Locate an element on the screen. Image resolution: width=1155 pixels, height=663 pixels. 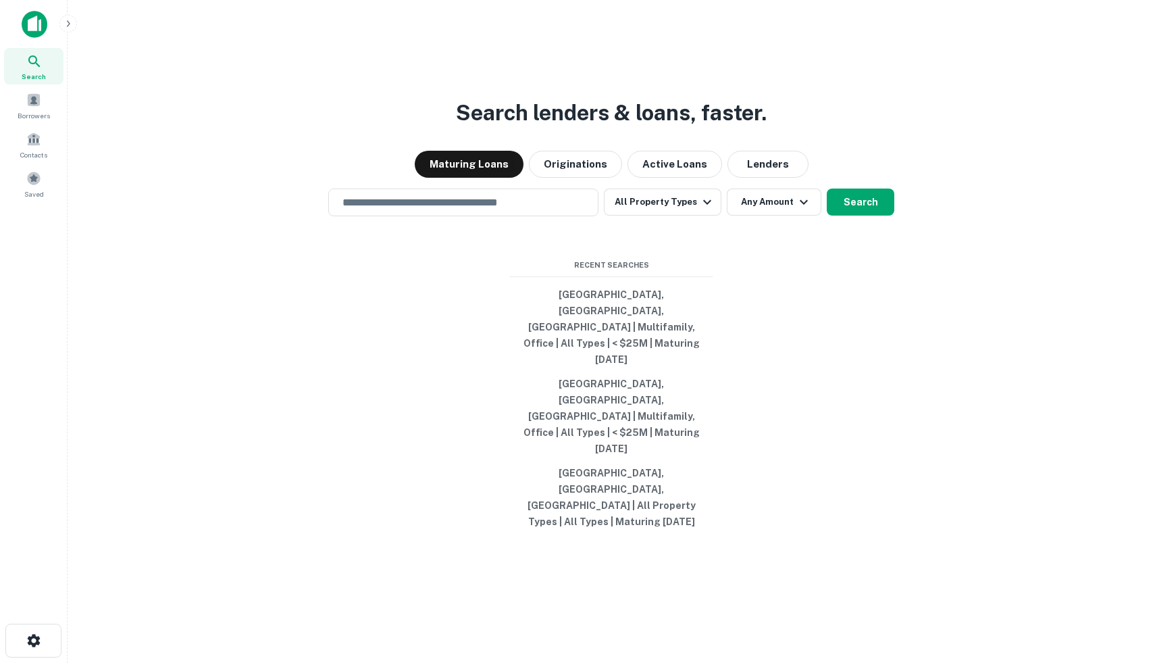
button: Lenders is located at coordinates (768, 164).